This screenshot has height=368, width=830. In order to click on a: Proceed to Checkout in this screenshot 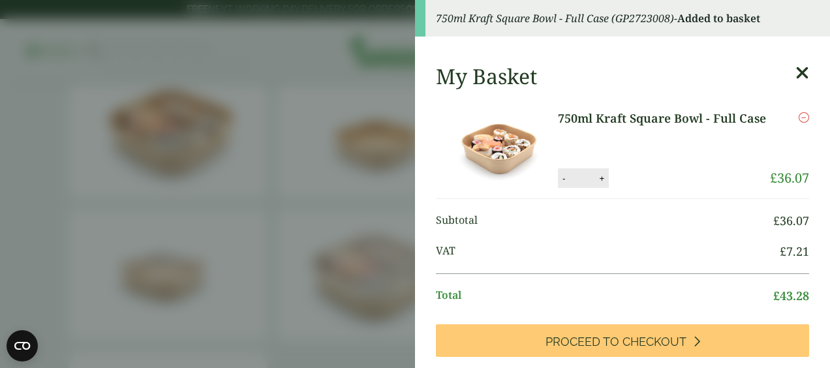, I will do `click(622, 341)`.